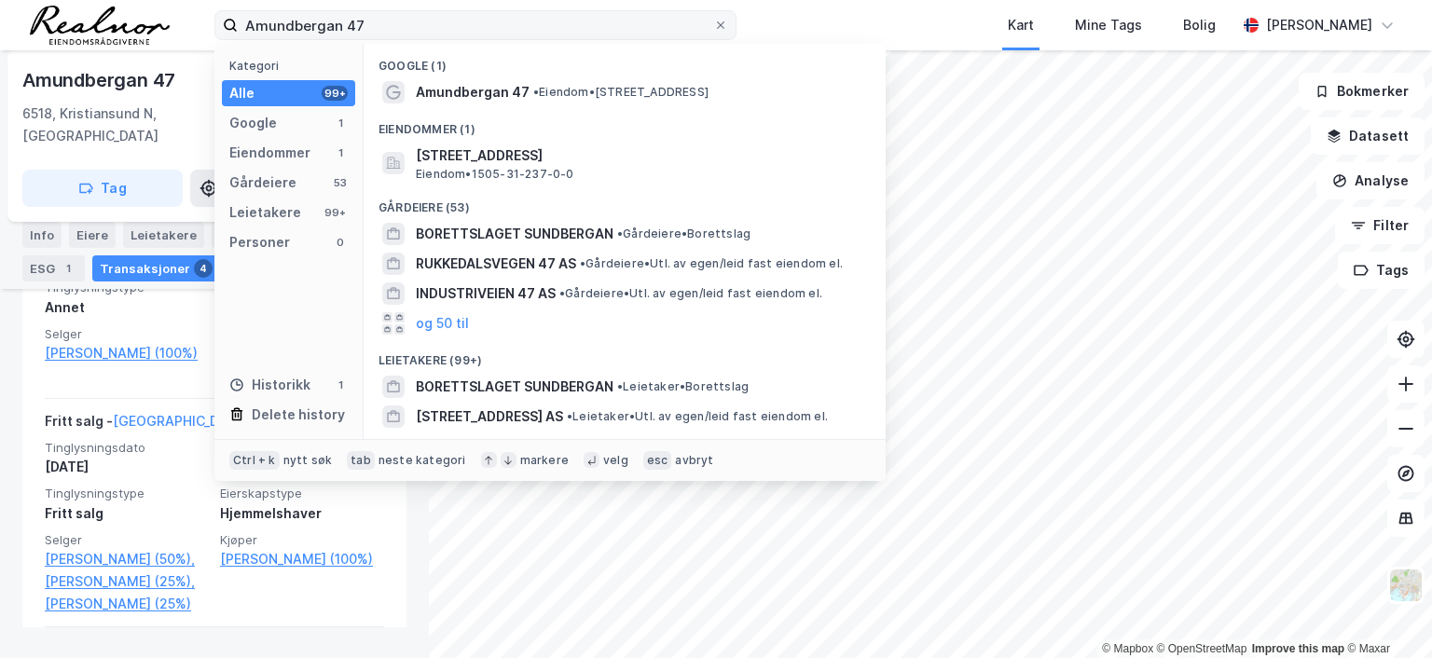 The height and width of the screenshot is (658, 1432). Describe the element at coordinates (615, 461) in the screenshot. I see `div: velg` at that location.